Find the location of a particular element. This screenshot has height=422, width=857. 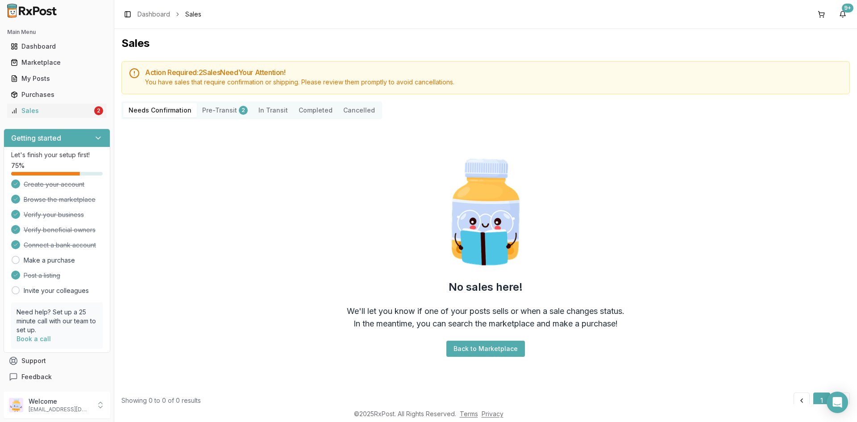

span: Connect a bank account is located at coordinates (60, 245).